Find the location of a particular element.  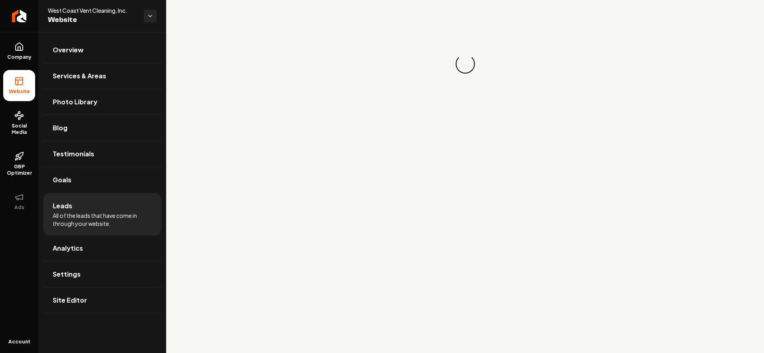

span: Ads is located at coordinates (19, 207).